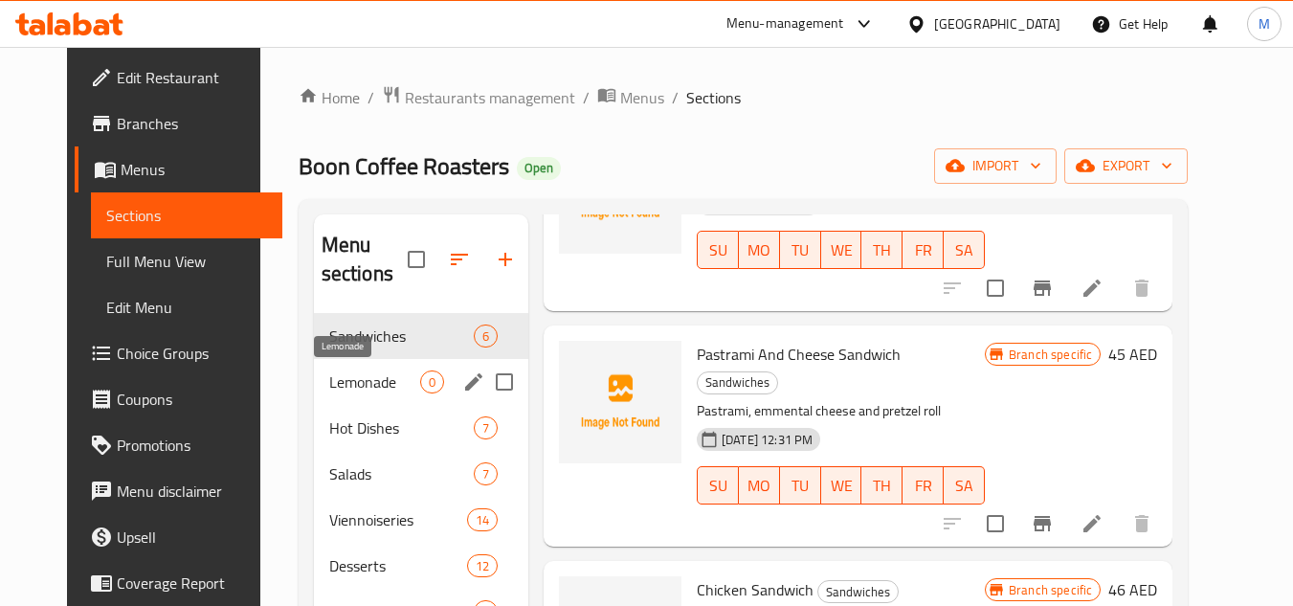 This screenshot has height=606, width=1293. I want to click on span: Upsell, so click(192, 537).